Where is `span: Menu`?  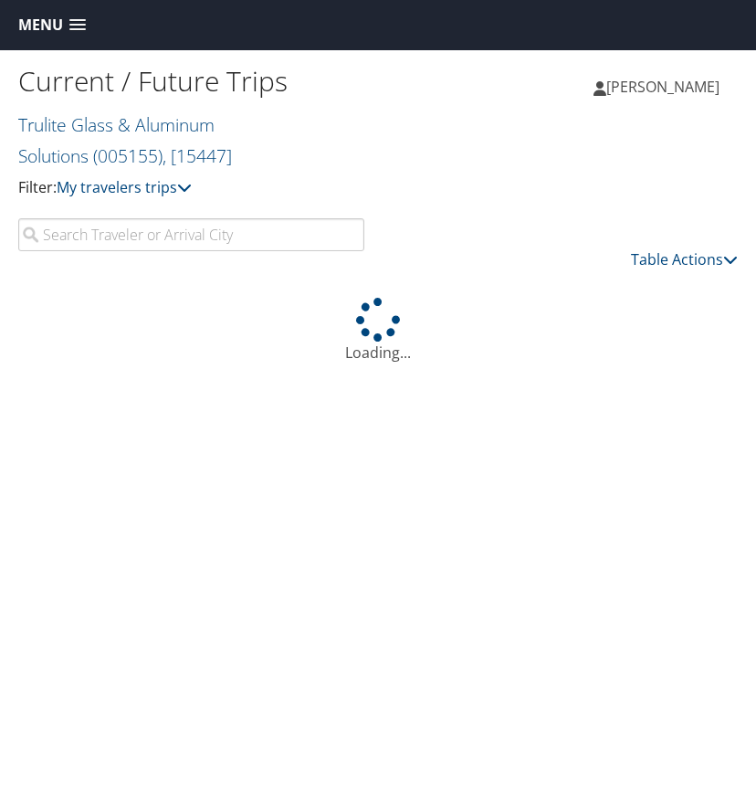 span: Menu is located at coordinates (40, 25).